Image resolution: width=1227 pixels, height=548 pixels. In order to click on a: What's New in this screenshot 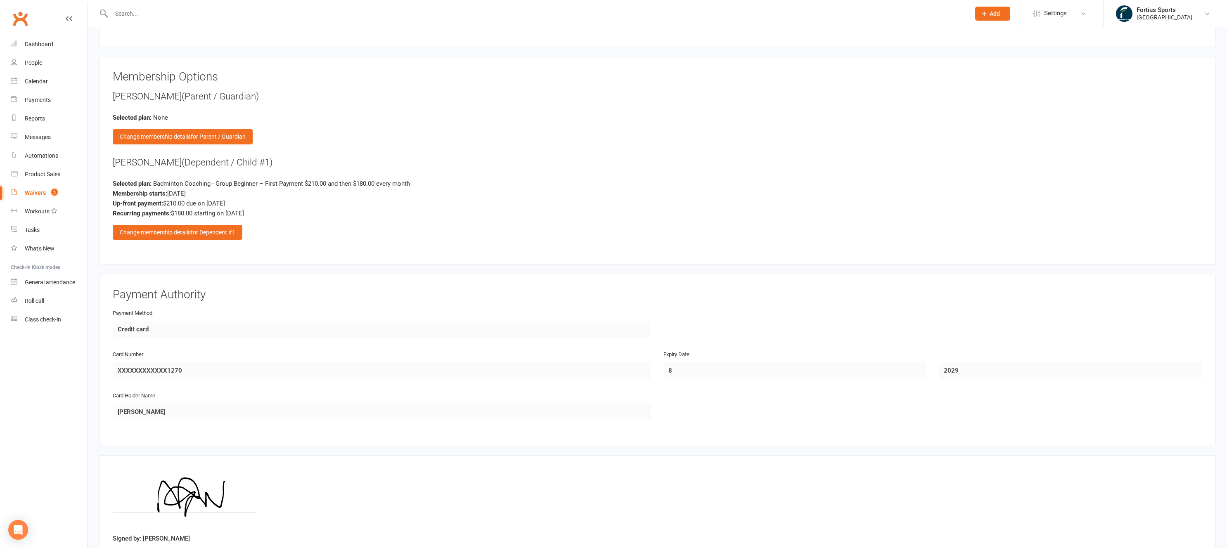, I will do `click(49, 249)`.